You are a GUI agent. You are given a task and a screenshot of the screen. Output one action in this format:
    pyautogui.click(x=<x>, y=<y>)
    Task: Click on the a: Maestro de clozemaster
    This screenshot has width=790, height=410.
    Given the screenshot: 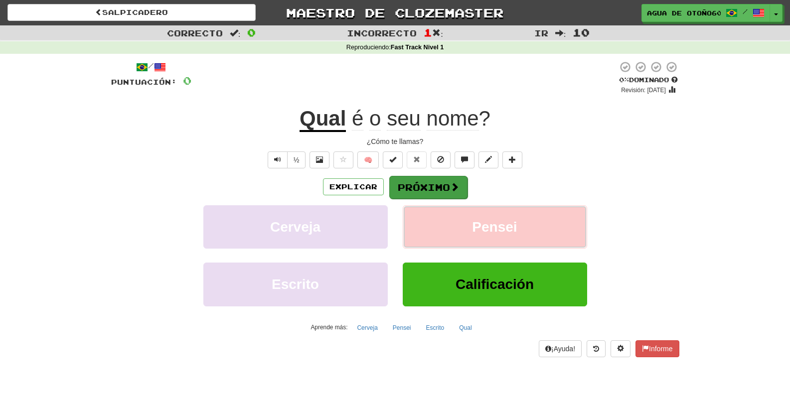 What is the action you would take?
    pyautogui.click(x=395, y=12)
    